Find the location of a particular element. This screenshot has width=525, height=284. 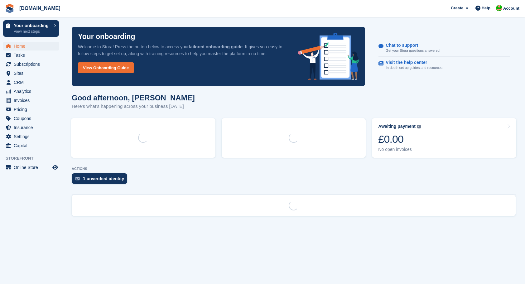

a: Chat to support Get your Stora questions answered. is located at coordinates (444, 48).